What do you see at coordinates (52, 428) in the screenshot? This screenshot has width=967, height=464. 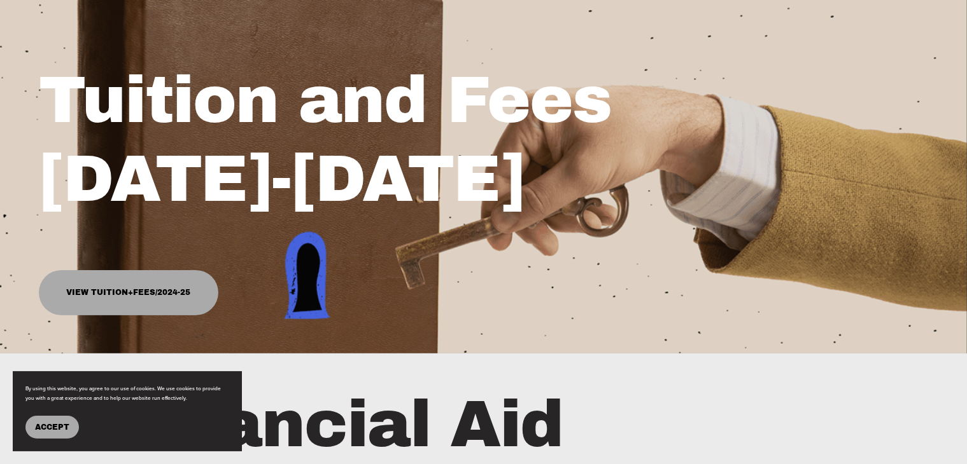 I see `button: Accept` at bounding box center [52, 428].